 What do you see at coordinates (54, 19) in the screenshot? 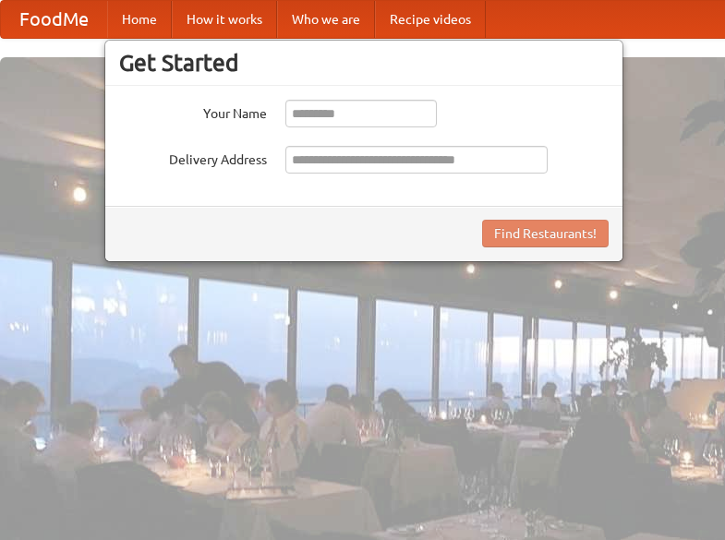
I see `a: FoodMe` at bounding box center [54, 19].